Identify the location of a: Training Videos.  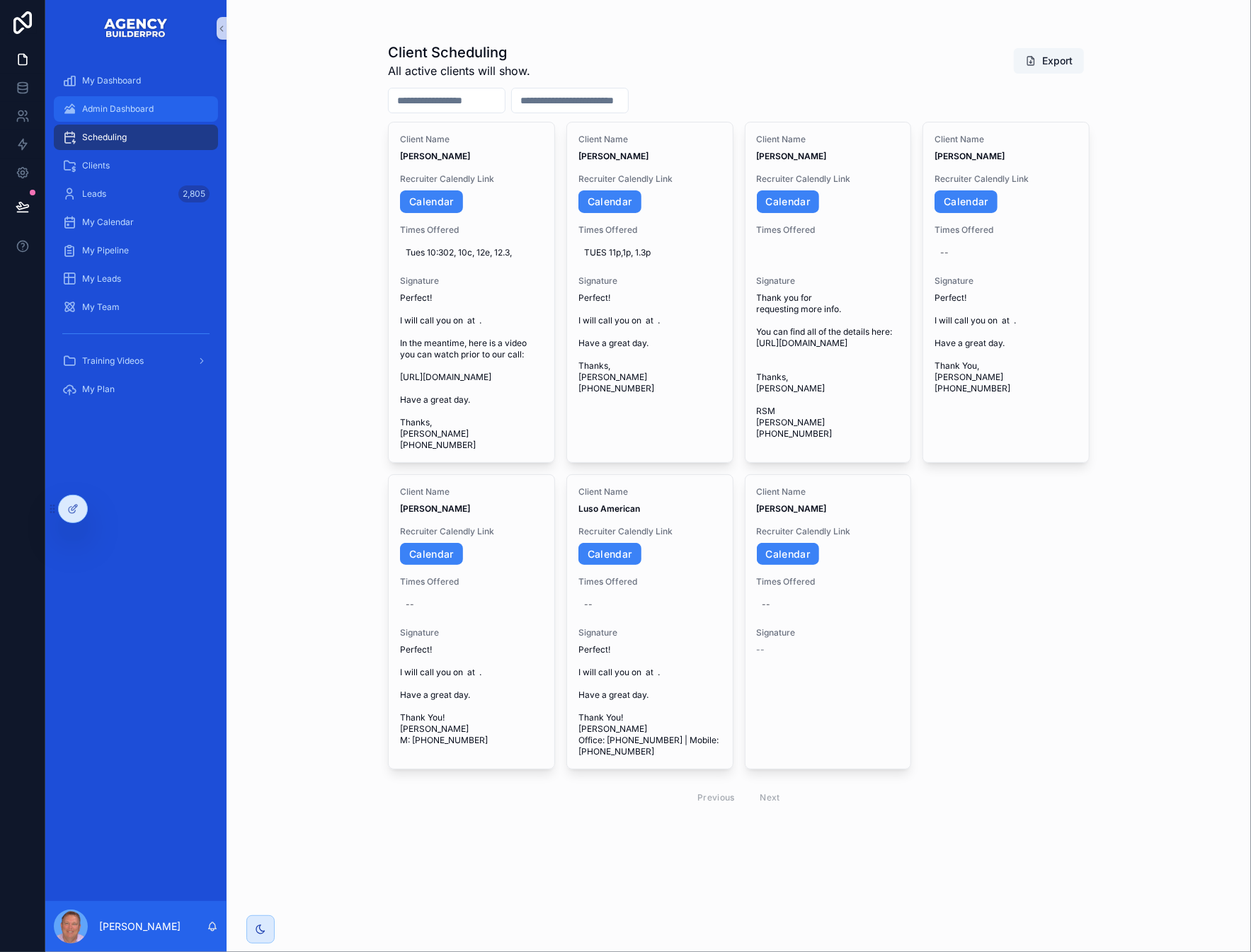
(136, 361).